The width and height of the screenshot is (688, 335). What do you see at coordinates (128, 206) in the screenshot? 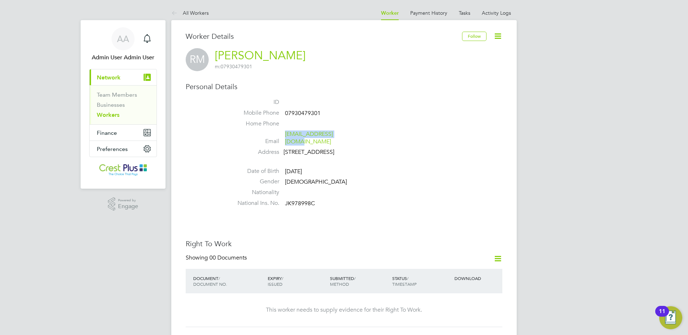
I see `span: Engage` at bounding box center [128, 206].